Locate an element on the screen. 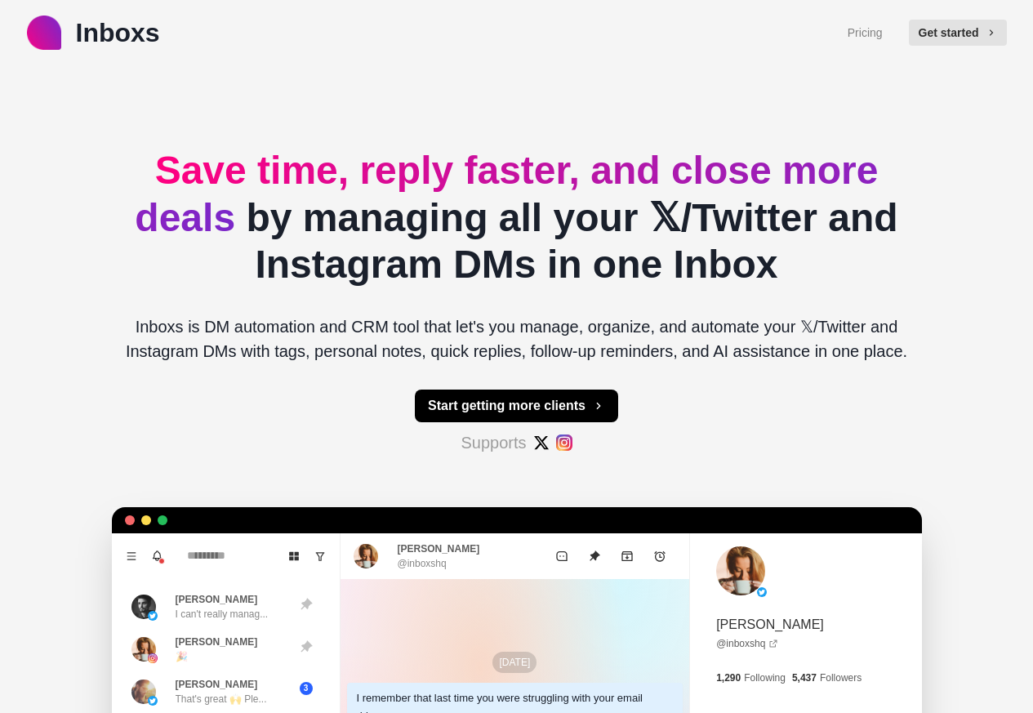  p: 1,290 is located at coordinates (728, 678).